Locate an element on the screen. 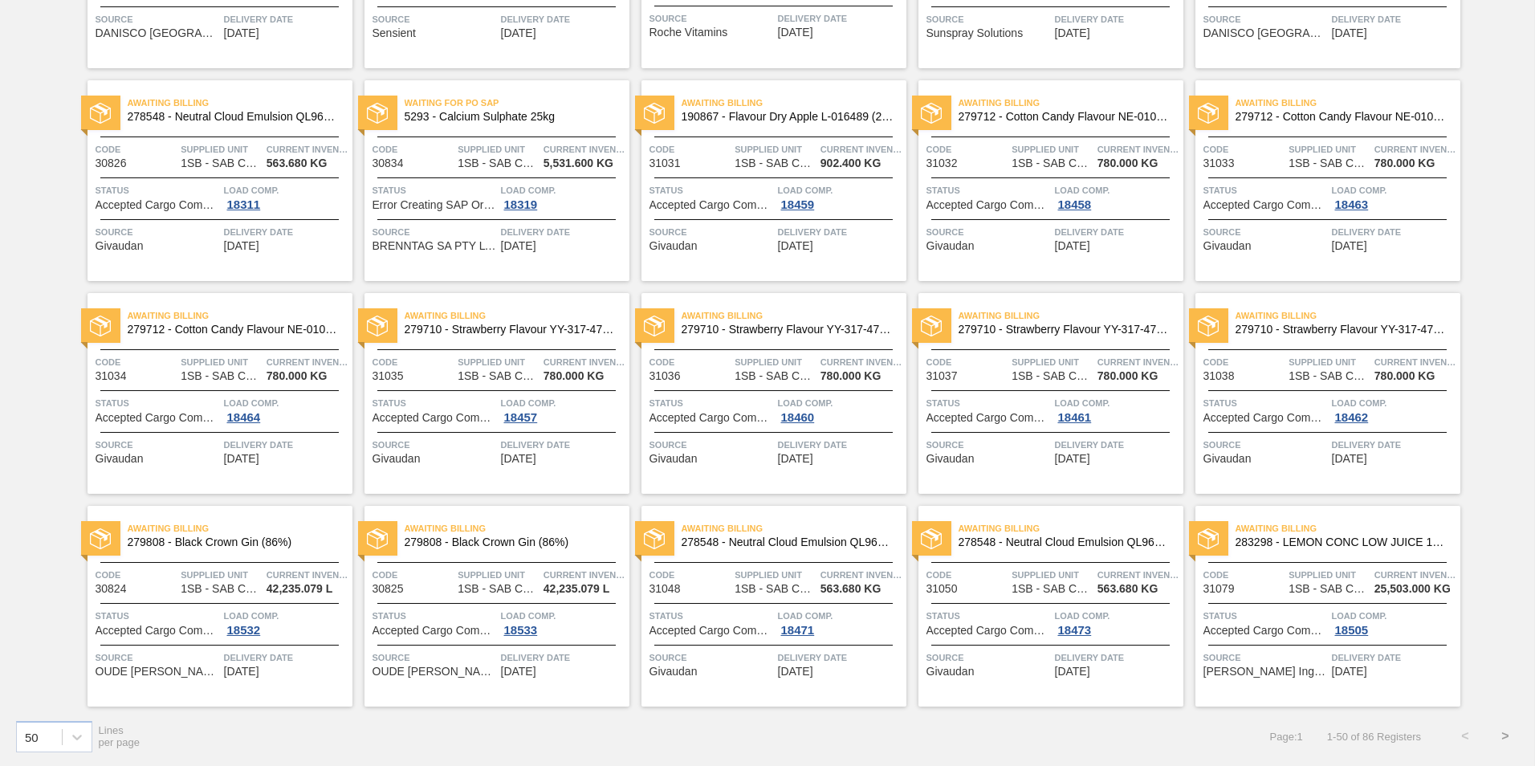  div: 18532 is located at coordinates (244, 630).